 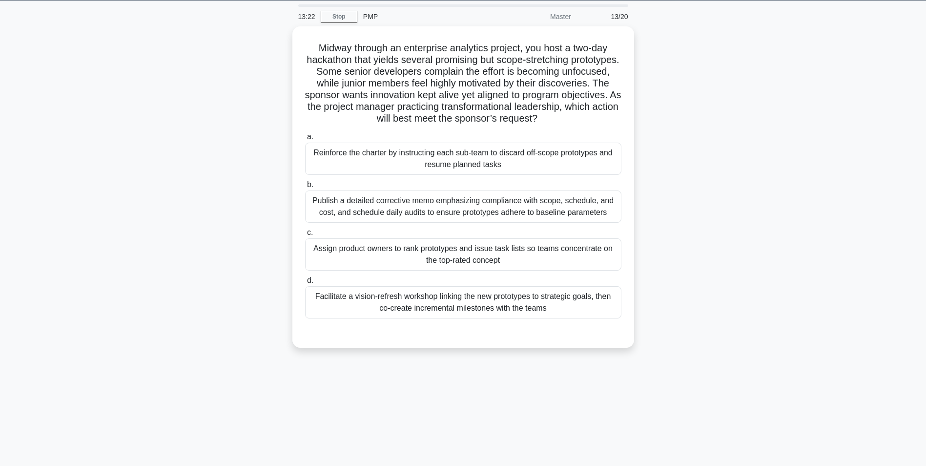 I want to click on div: 13/20, so click(x=606, y=17).